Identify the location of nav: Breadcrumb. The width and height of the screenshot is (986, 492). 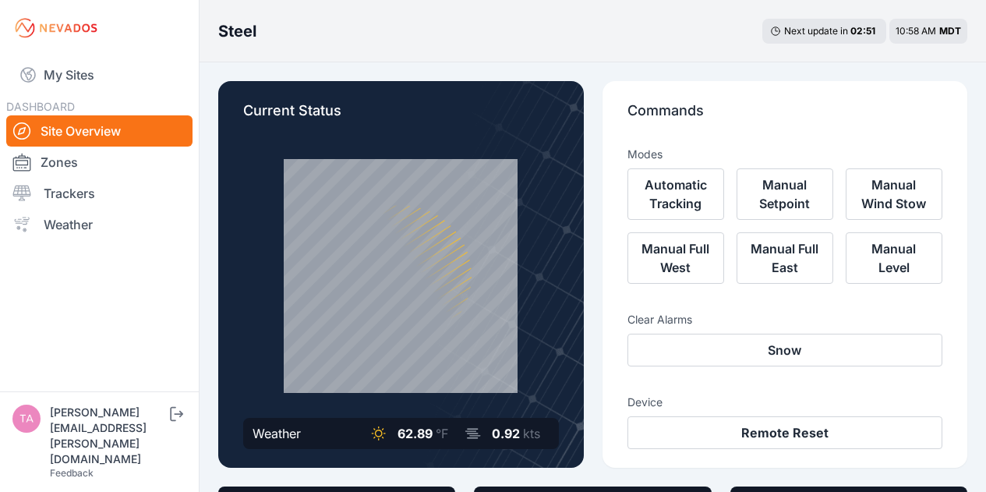
(237, 31).